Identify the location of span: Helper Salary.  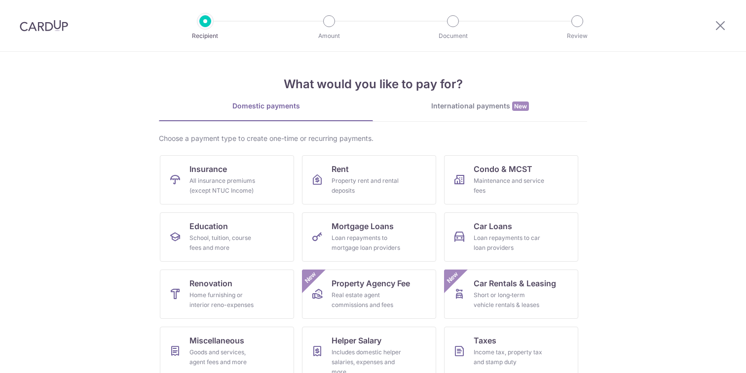
(356, 341).